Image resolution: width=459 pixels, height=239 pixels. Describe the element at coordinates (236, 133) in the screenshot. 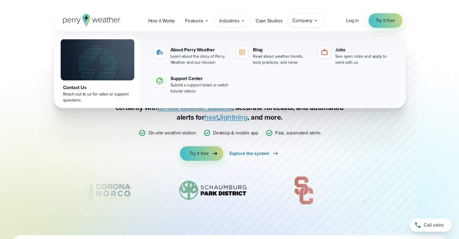

I see `p: Desktop & mobile app` at that location.